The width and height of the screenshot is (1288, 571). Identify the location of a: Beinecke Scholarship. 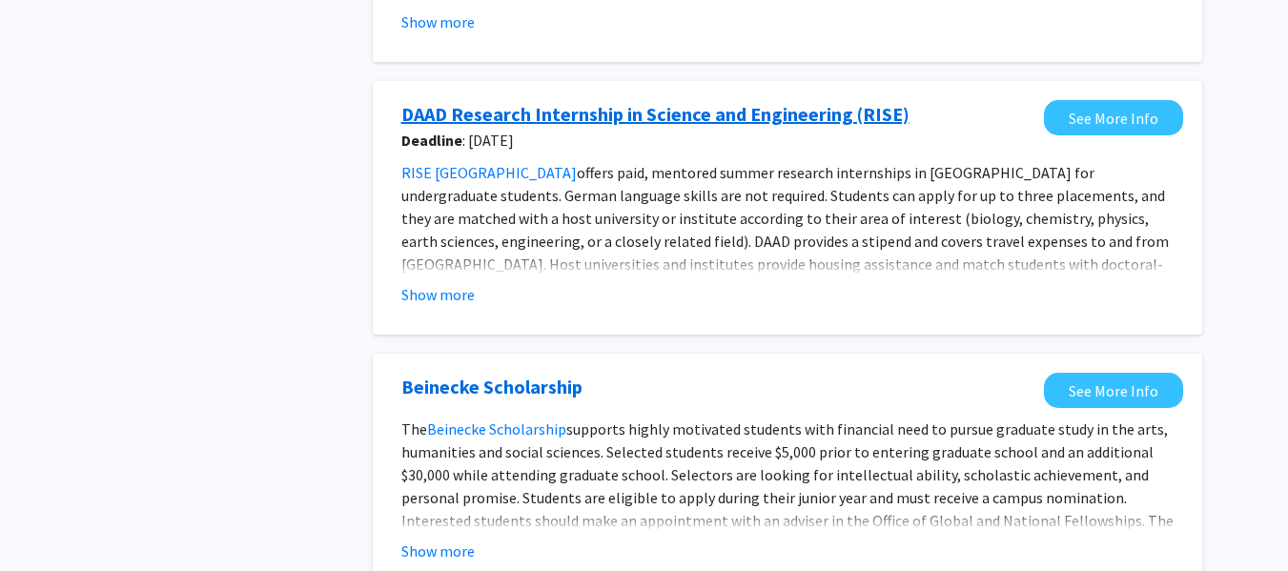
(497, 429).